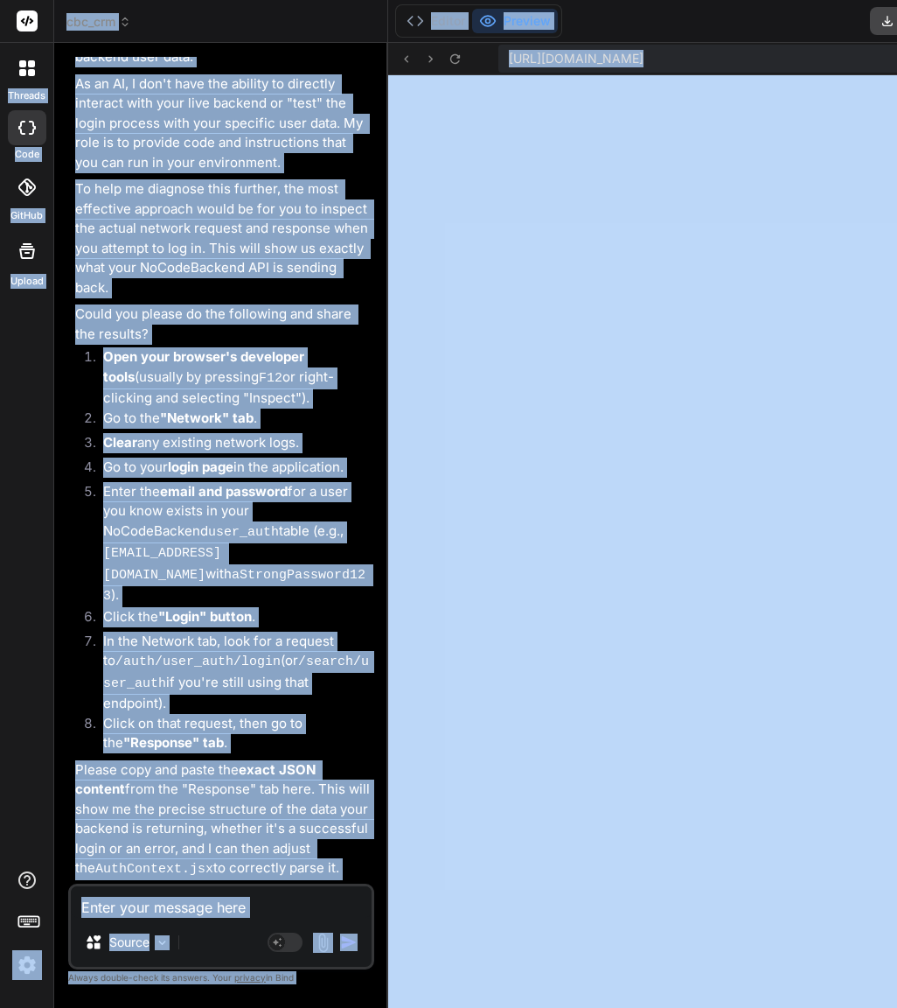  Describe the element at coordinates (349, 942) in the screenshot. I see `img: icon` at that location.